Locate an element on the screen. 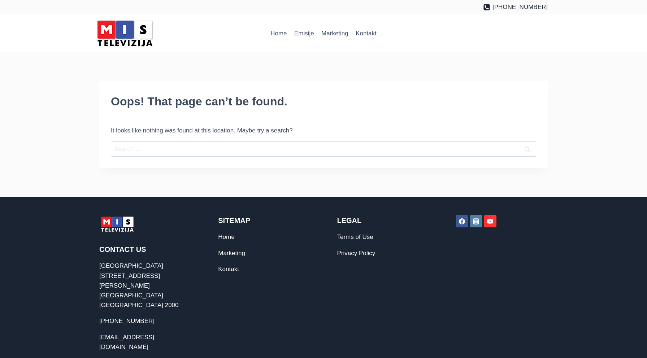 Image resolution: width=647 pixels, height=358 pixels. h2: Contact Us is located at coordinates (145, 249).